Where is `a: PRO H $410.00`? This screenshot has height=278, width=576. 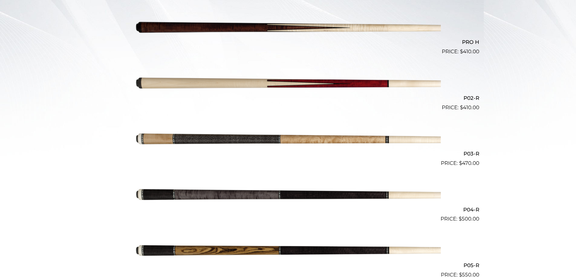
a: PRO H $410.00 is located at coordinates (288, 29).